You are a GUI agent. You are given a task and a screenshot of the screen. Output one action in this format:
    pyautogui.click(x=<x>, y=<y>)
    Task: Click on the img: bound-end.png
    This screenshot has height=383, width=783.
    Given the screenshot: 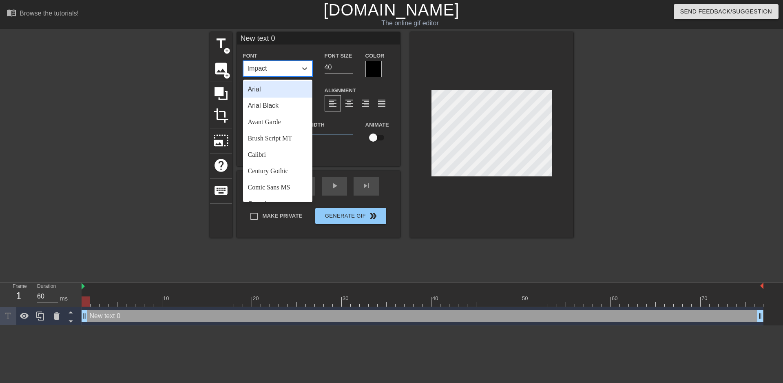 What is the action you would take?
    pyautogui.click(x=762, y=286)
    